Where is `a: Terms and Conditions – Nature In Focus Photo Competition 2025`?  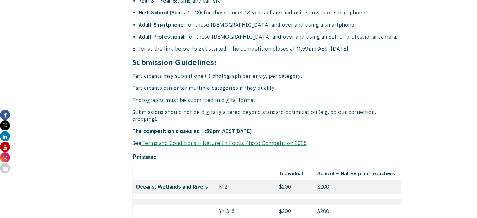 a: Terms and Conditions – Nature In Focus Photo Competition 2025 is located at coordinates (224, 143).